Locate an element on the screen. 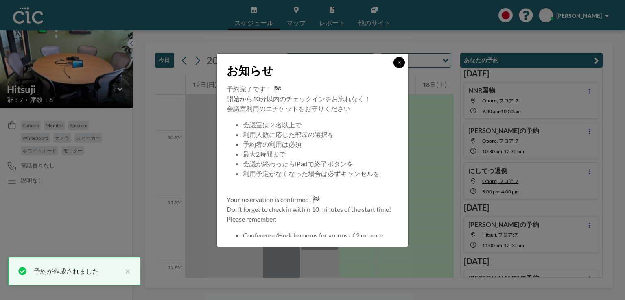 Image resolution: width=625 pixels, height=300 pixels. span: Conference/Huddle rooms for groups of 2 or more is located at coordinates (313, 235).